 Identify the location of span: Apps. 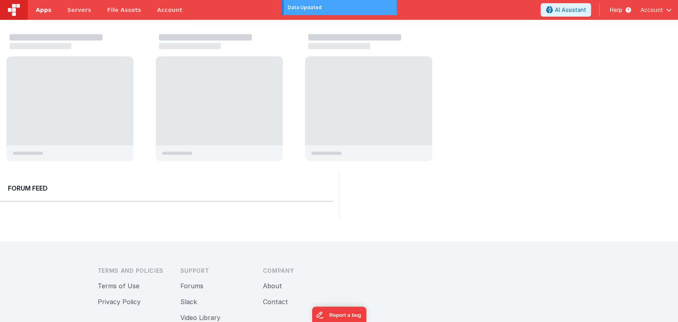
(43, 10).